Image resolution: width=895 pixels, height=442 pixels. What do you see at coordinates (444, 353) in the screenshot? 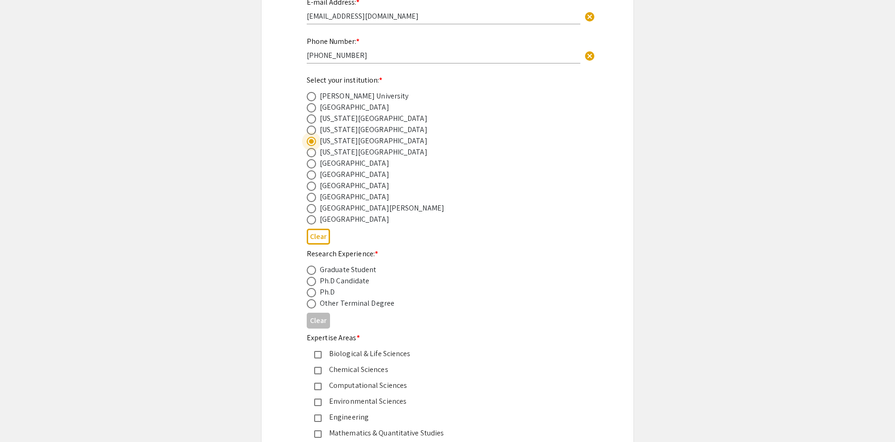
I see `div: Biological & Life Sciences` at bounding box center [444, 353].